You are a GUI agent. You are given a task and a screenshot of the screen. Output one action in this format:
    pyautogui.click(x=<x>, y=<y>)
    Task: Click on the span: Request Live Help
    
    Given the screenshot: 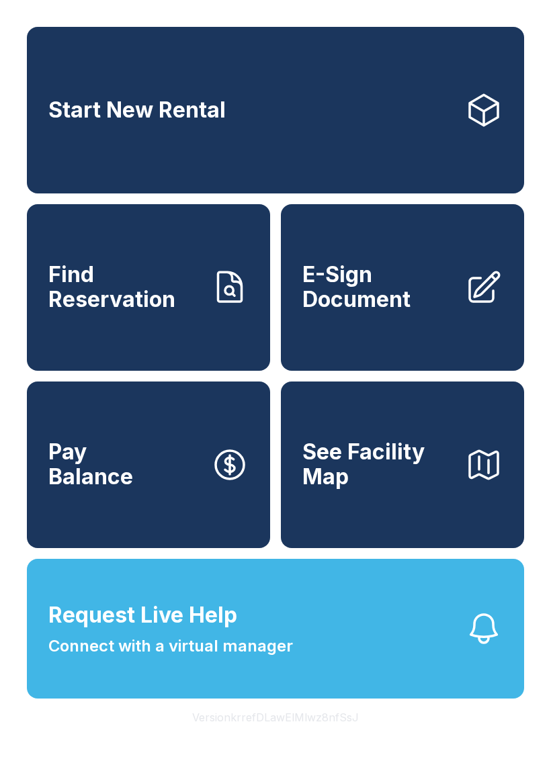 What is the action you would take?
    pyautogui.click(x=142, y=616)
    